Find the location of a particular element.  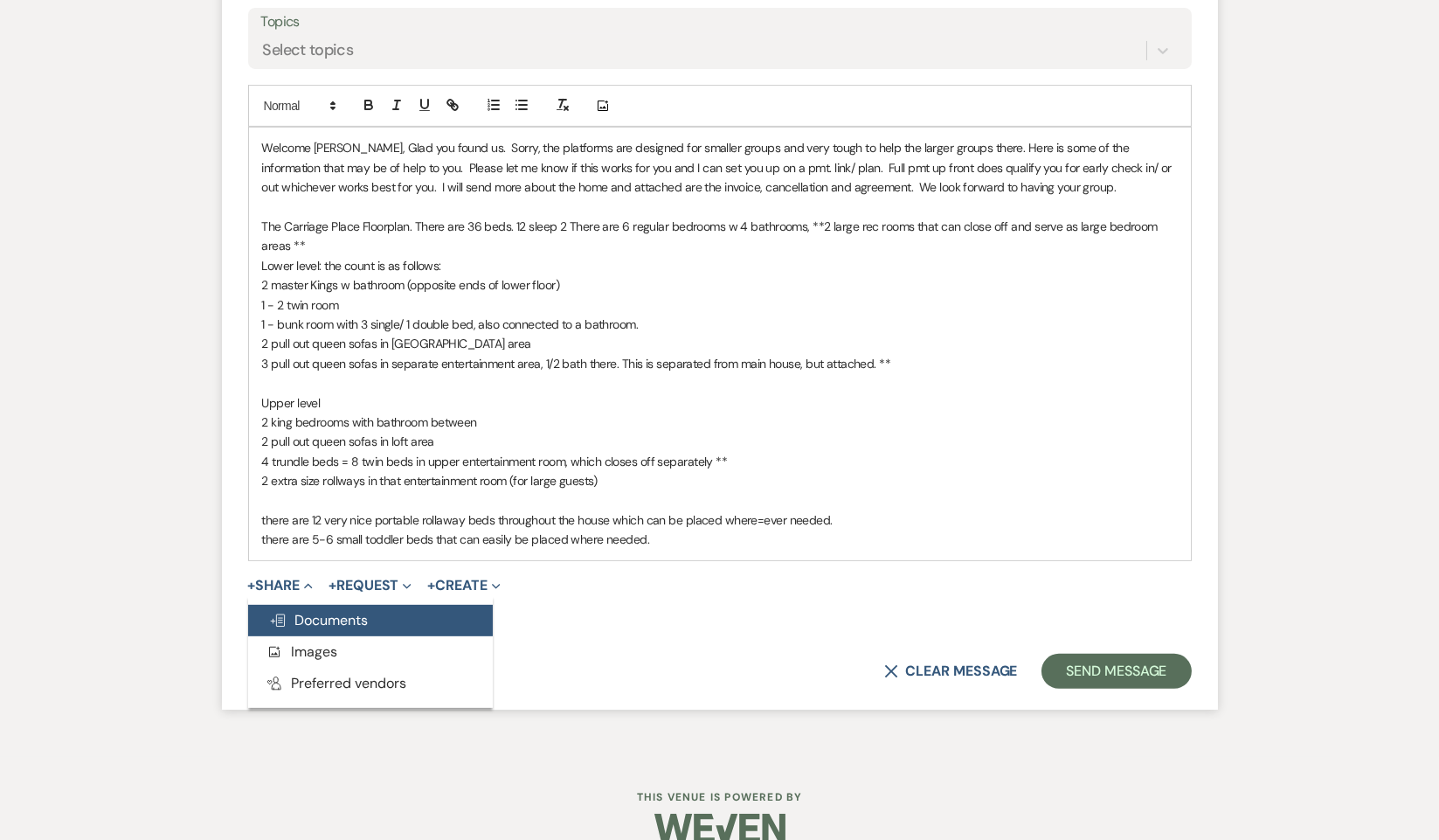

p: there are 12 very nice portable rollaway beds throughout the house which can be placed where=ever... is located at coordinates (720, 520).